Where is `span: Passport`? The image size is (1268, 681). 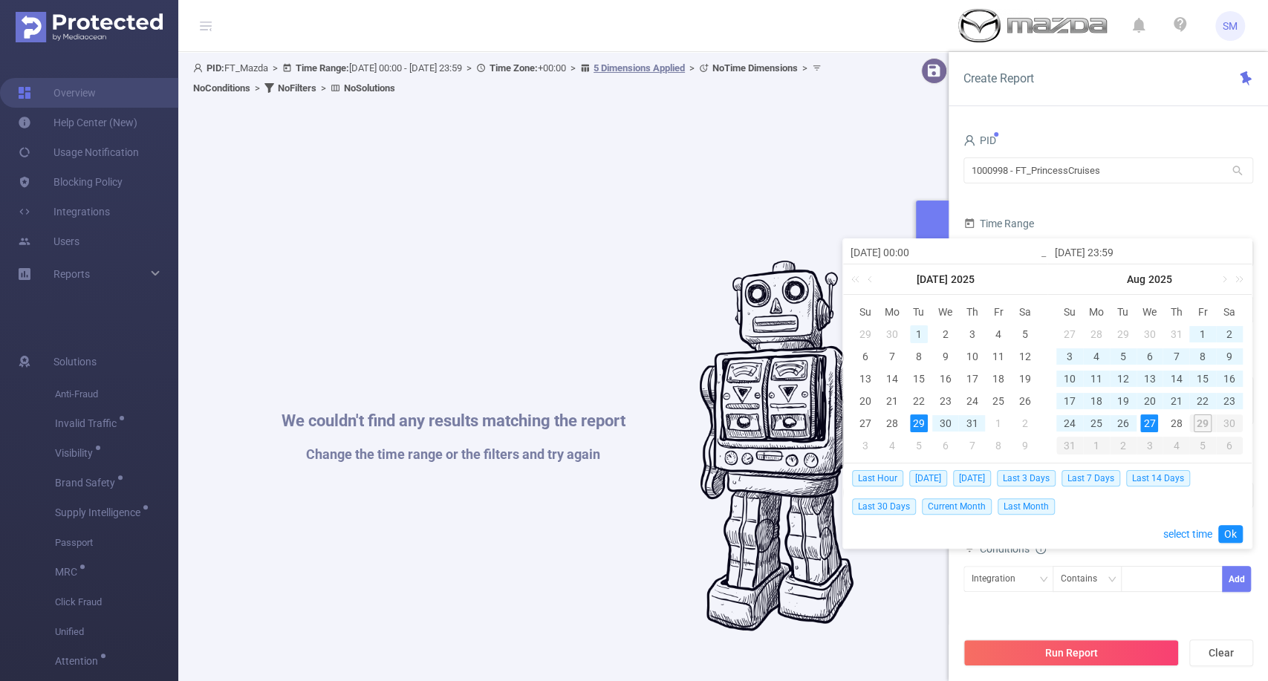 span: Passport is located at coordinates (117, 543).